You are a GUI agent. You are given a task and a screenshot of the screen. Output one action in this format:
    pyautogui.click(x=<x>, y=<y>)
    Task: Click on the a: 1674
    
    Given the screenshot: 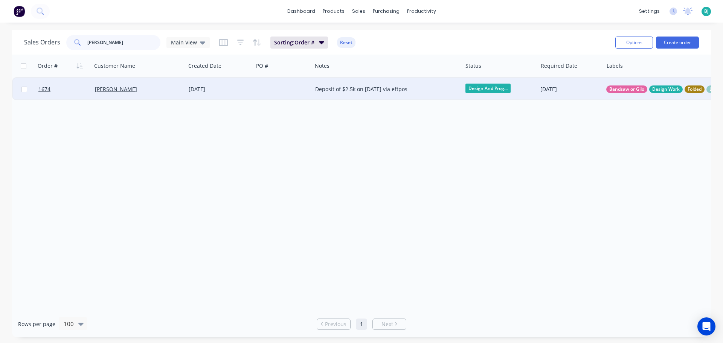 What is the action you would take?
    pyautogui.click(x=67, y=89)
    